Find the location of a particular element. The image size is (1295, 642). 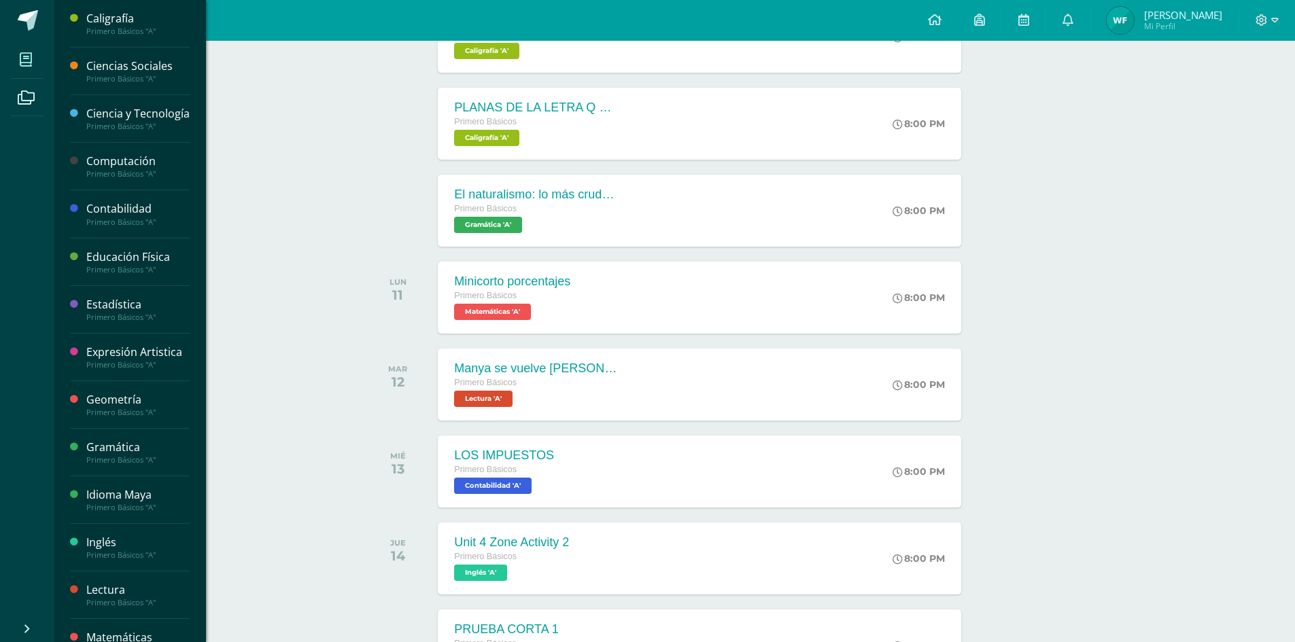

div: 14 is located at coordinates (398, 556).